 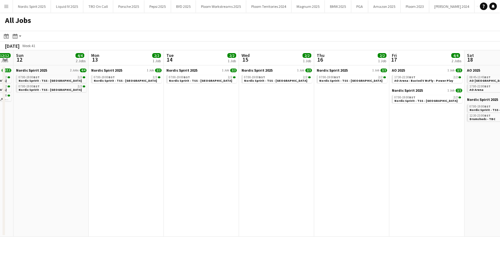 What do you see at coordinates (384, 6) in the screenshot?
I see `button: Amazon 2025` at bounding box center [384, 6].